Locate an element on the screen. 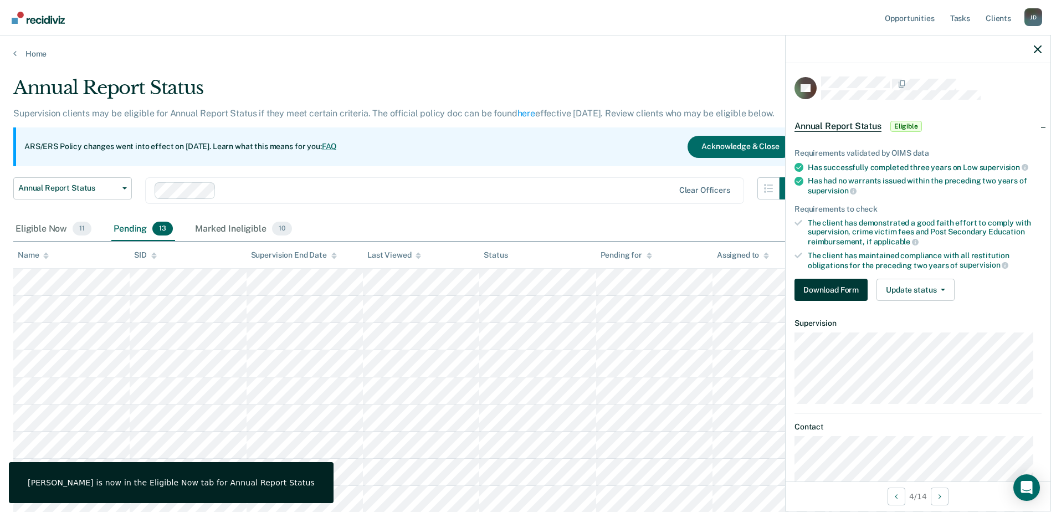 The image size is (1051, 512). div: Name is located at coordinates (33, 255).